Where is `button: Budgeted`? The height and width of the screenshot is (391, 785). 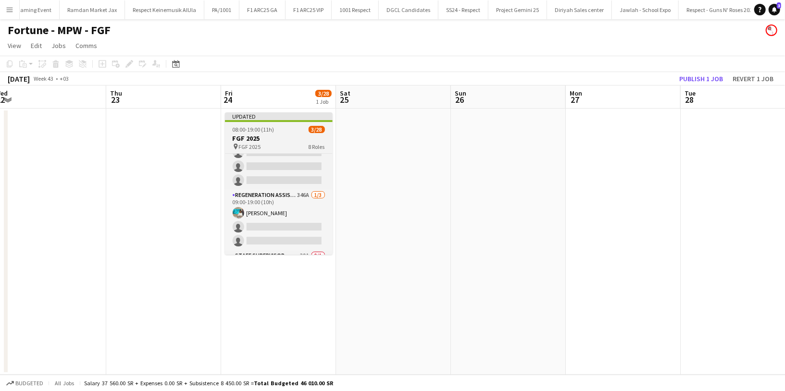 button: Budgeted is located at coordinates (25, 384).